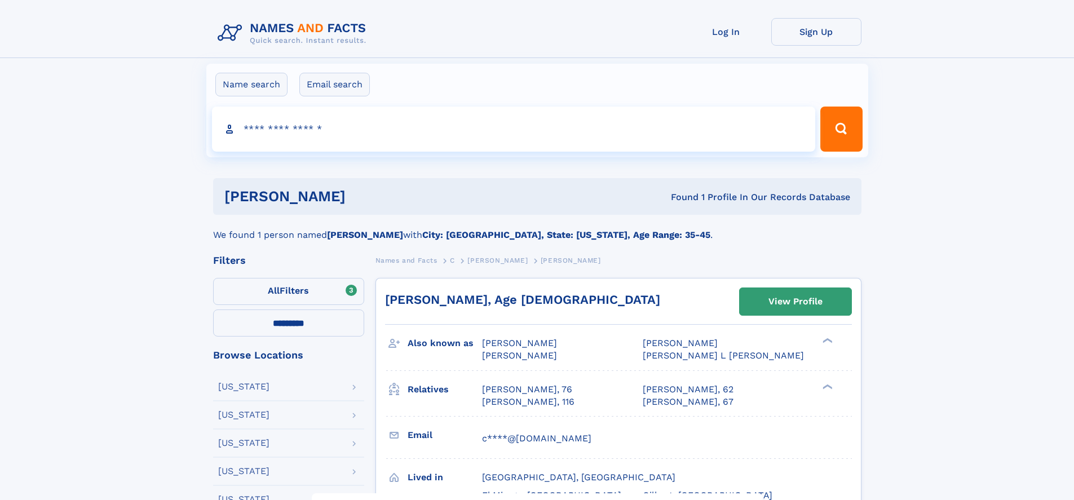 This screenshot has height=500, width=1074. Describe the element at coordinates (445, 390) in the screenshot. I see `h3: Relatives` at that location.